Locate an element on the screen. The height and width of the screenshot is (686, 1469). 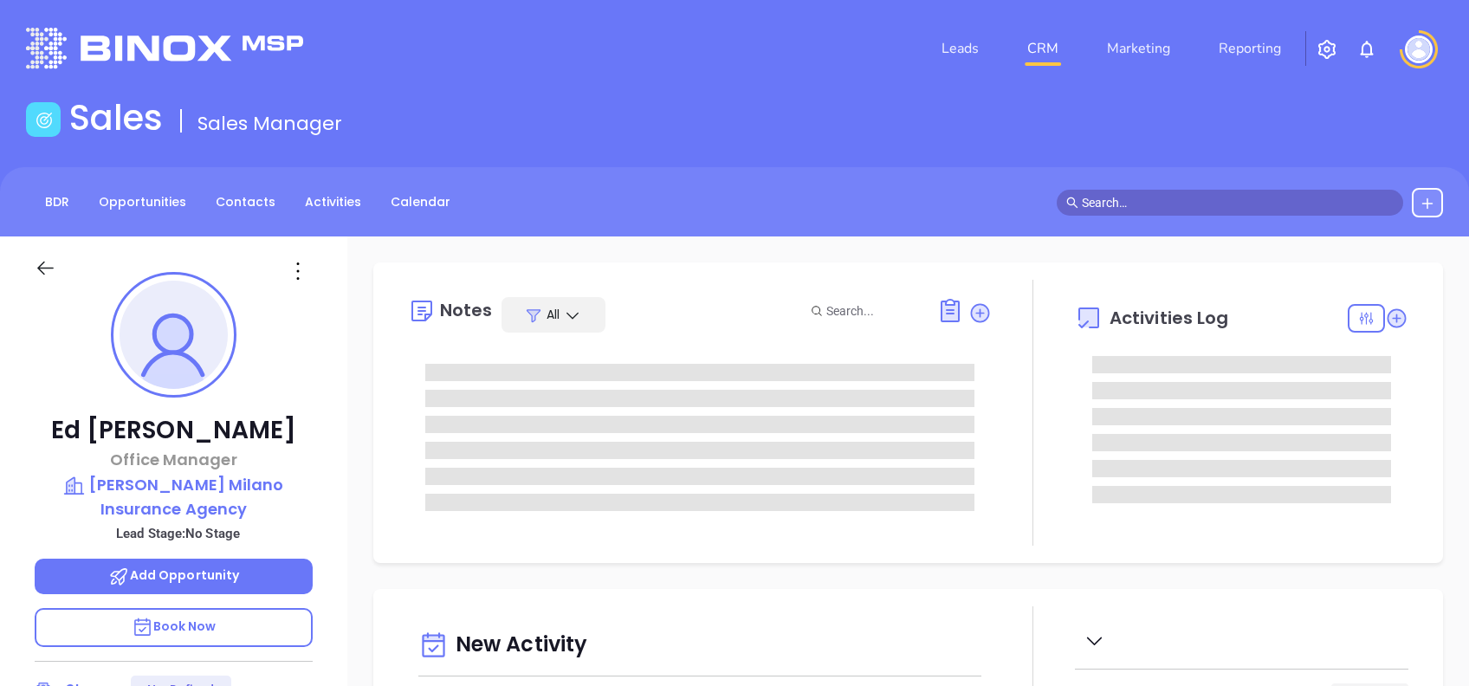
a: Calendar is located at coordinates (420, 202).